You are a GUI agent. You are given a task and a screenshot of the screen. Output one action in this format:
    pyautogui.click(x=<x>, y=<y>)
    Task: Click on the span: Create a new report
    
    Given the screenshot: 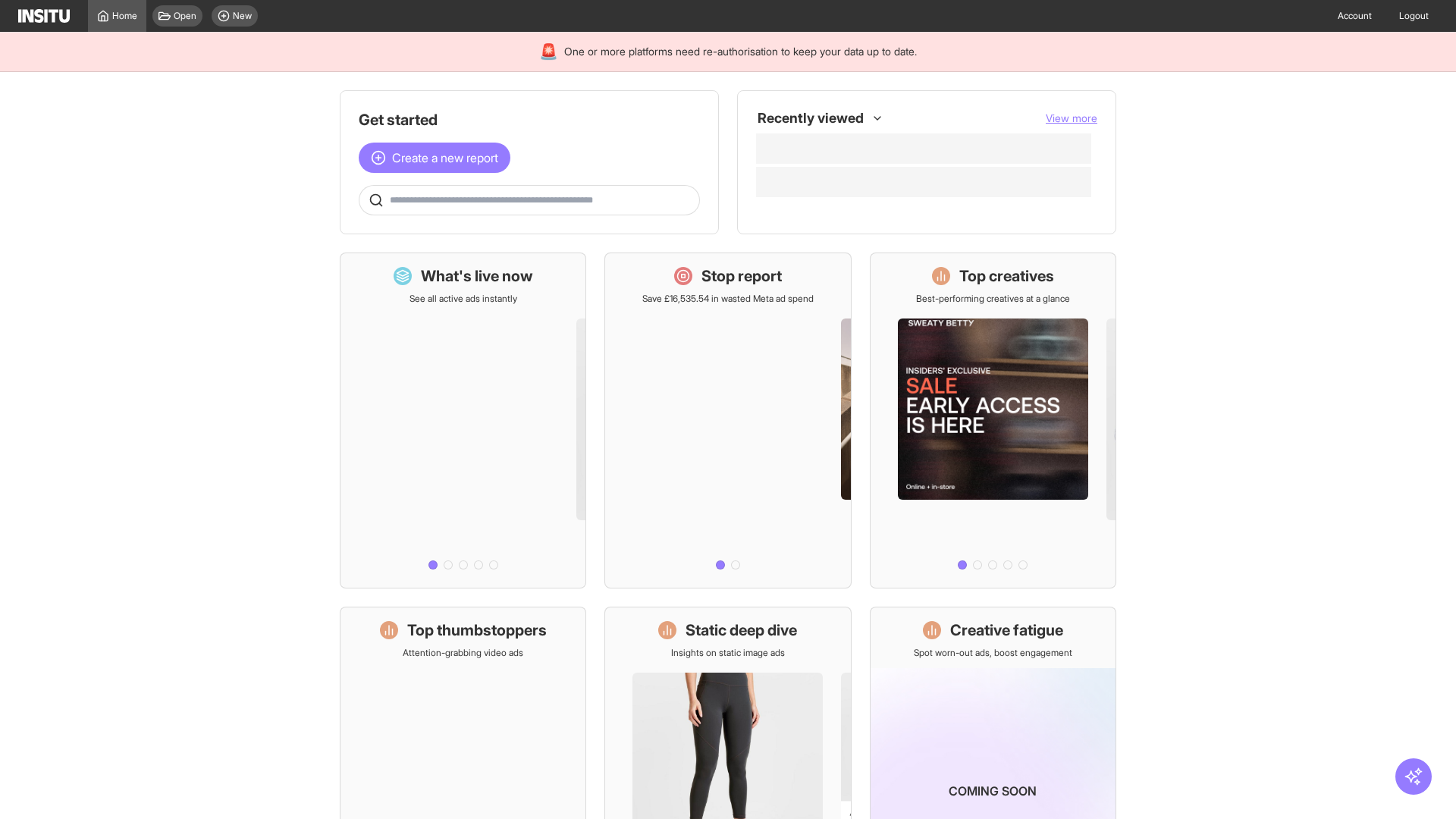 What is the action you would take?
    pyautogui.click(x=445, y=158)
    